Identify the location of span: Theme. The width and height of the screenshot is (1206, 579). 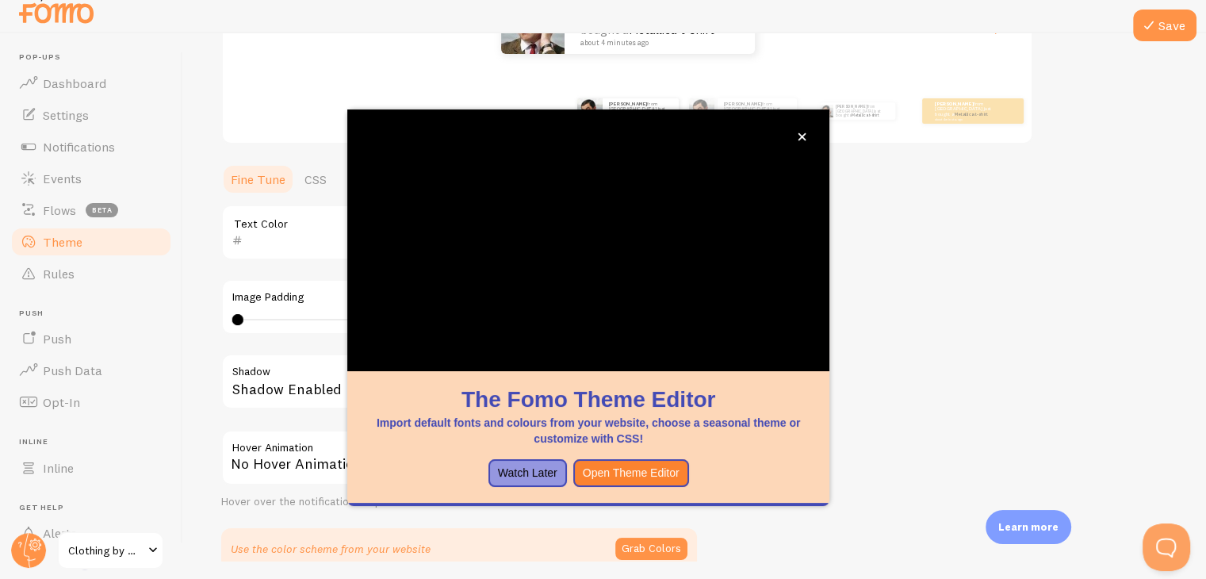
(63, 242).